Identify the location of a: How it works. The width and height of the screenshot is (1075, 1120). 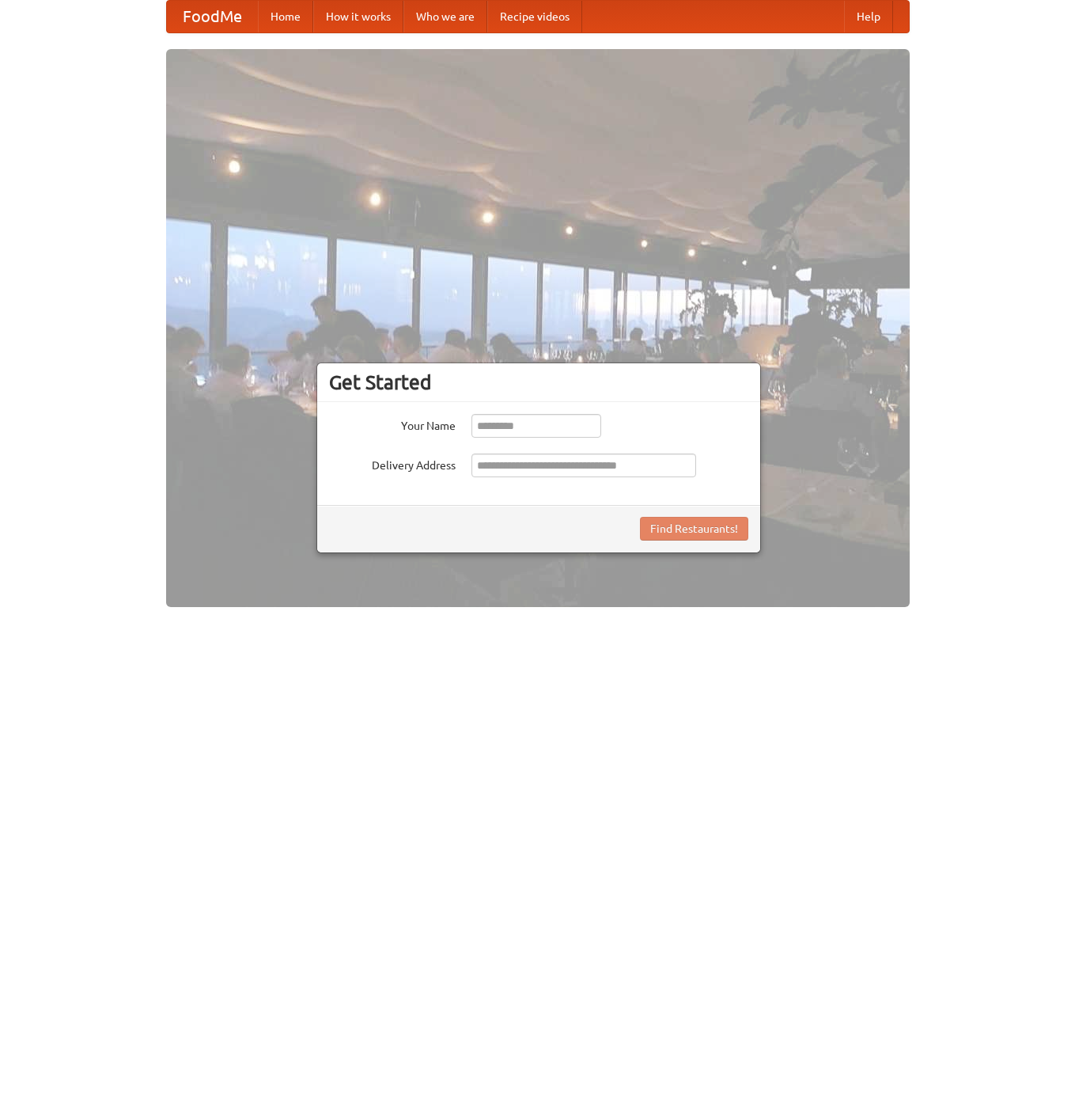
(358, 16).